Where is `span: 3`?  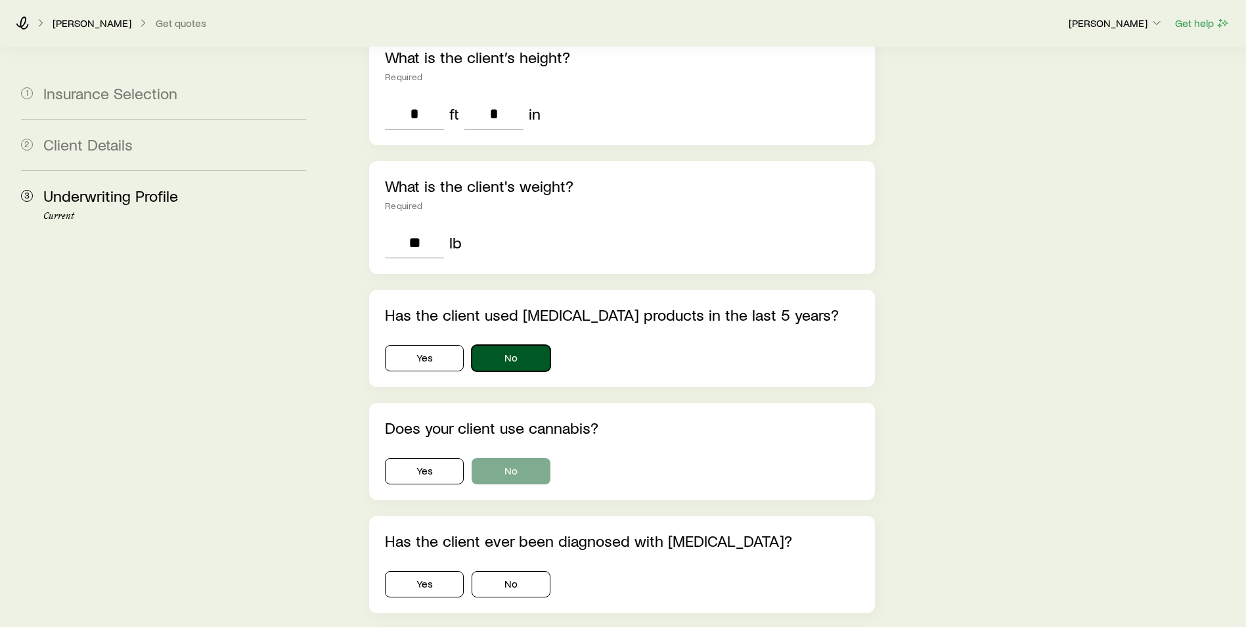
span: 3 is located at coordinates (27, 196).